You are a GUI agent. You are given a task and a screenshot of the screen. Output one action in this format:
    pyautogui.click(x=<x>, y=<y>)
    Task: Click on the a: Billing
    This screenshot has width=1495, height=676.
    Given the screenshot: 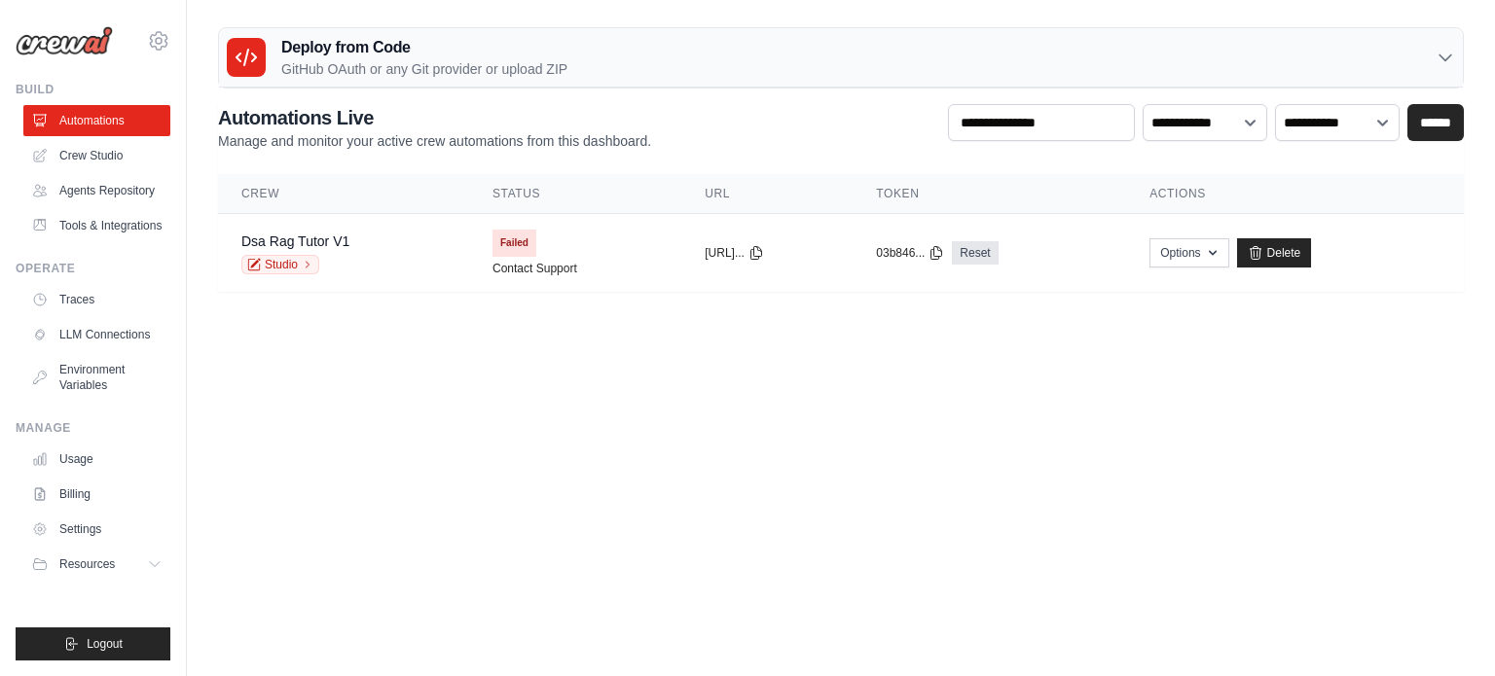 What is the action you would take?
    pyautogui.click(x=96, y=494)
    